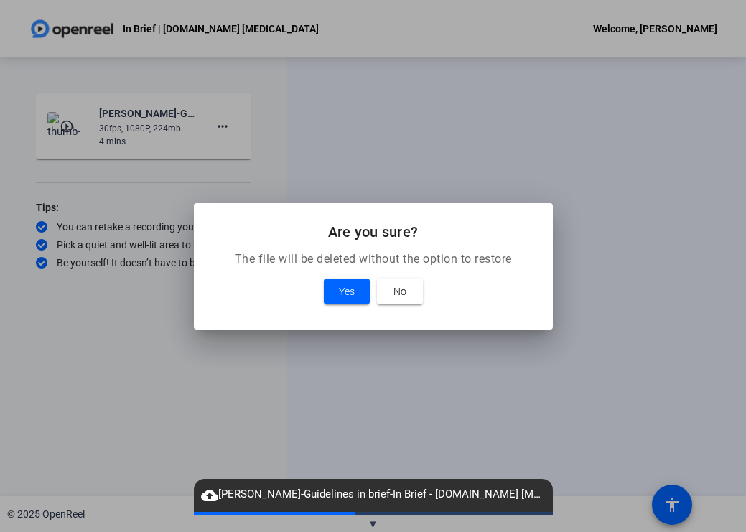 The width and height of the screenshot is (746, 532). Describe the element at coordinates (210, 496) in the screenshot. I see `mat-icon: cloud_upload` at that location.